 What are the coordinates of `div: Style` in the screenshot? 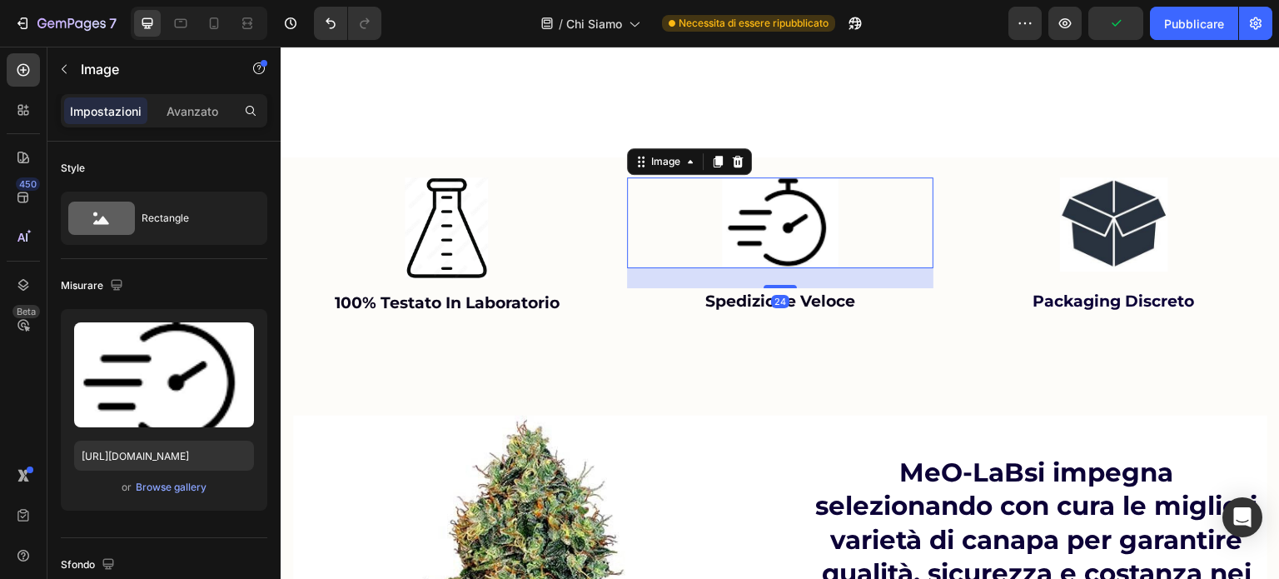 It's located at (72, 168).